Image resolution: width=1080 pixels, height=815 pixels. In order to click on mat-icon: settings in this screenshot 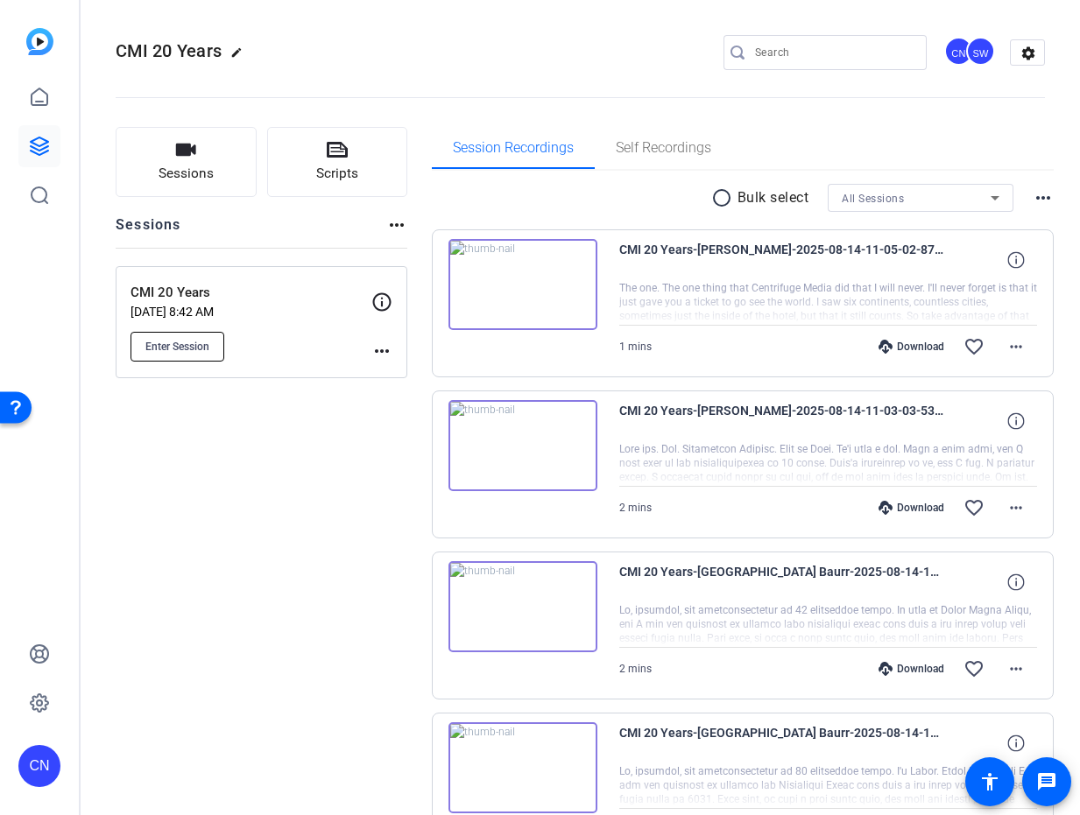, I will do `click(1028, 53)`.